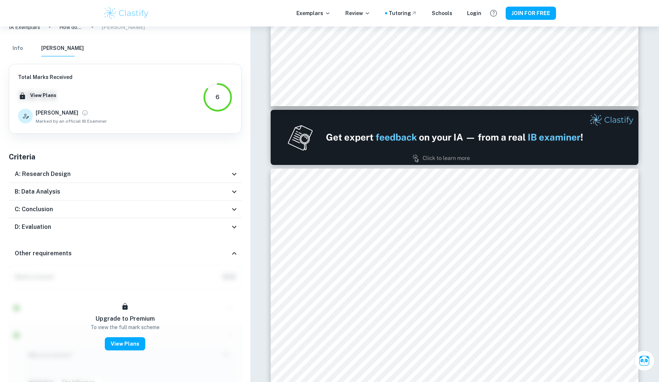 Image resolution: width=659 pixels, height=382 pixels. Describe the element at coordinates (85, 113) in the screenshot. I see `button: View full profile` at that location.